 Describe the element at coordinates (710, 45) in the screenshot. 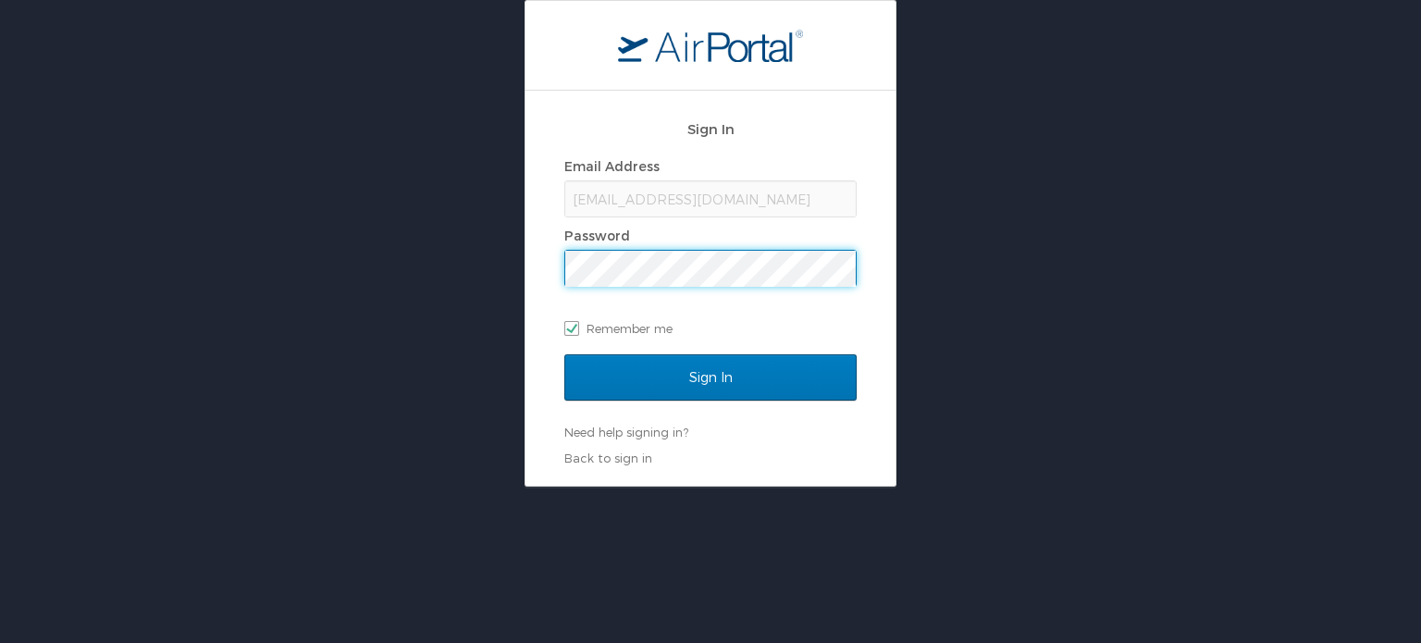

I see `img: logo` at that location.